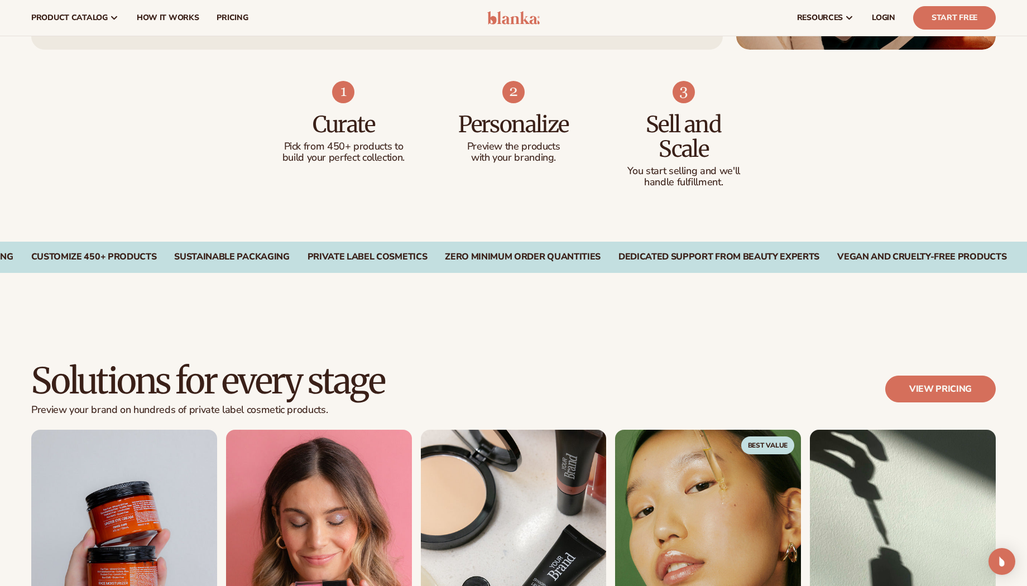  I want to click on p: handle fulfillment., so click(683, 182).